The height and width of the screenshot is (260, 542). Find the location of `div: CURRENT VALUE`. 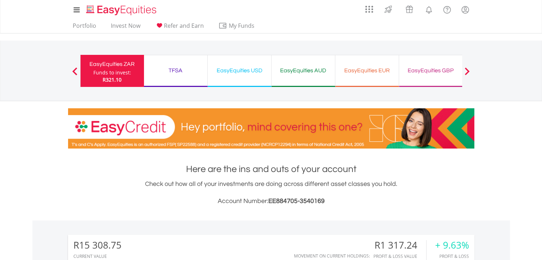

div: CURRENT VALUE is located at coordinates (97, 256).